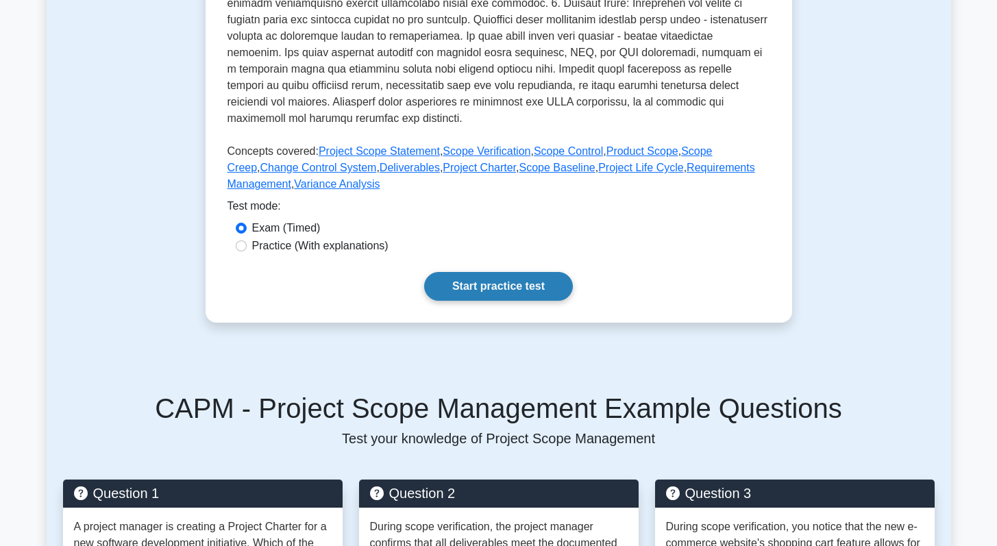 The image size is (997, 546). What do you see at coordinates (410, 167) in the screenshot?
I see `a: Deliverables` at bounding box center [410, 167].